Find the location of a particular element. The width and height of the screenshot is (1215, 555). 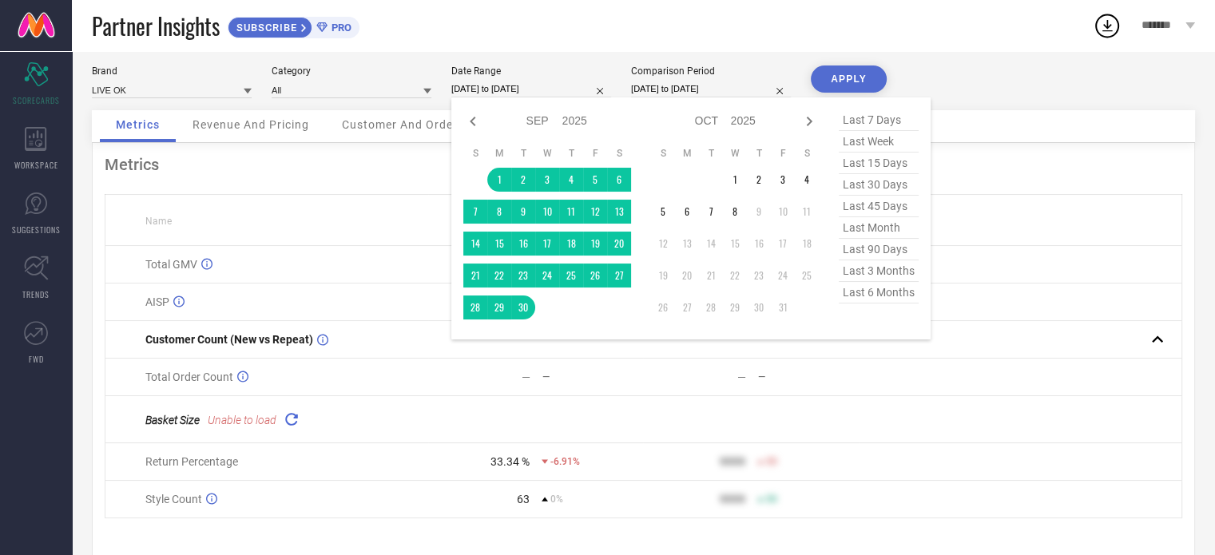

td: Sat Oct 18 2025 is located at coordinates (807, 244).